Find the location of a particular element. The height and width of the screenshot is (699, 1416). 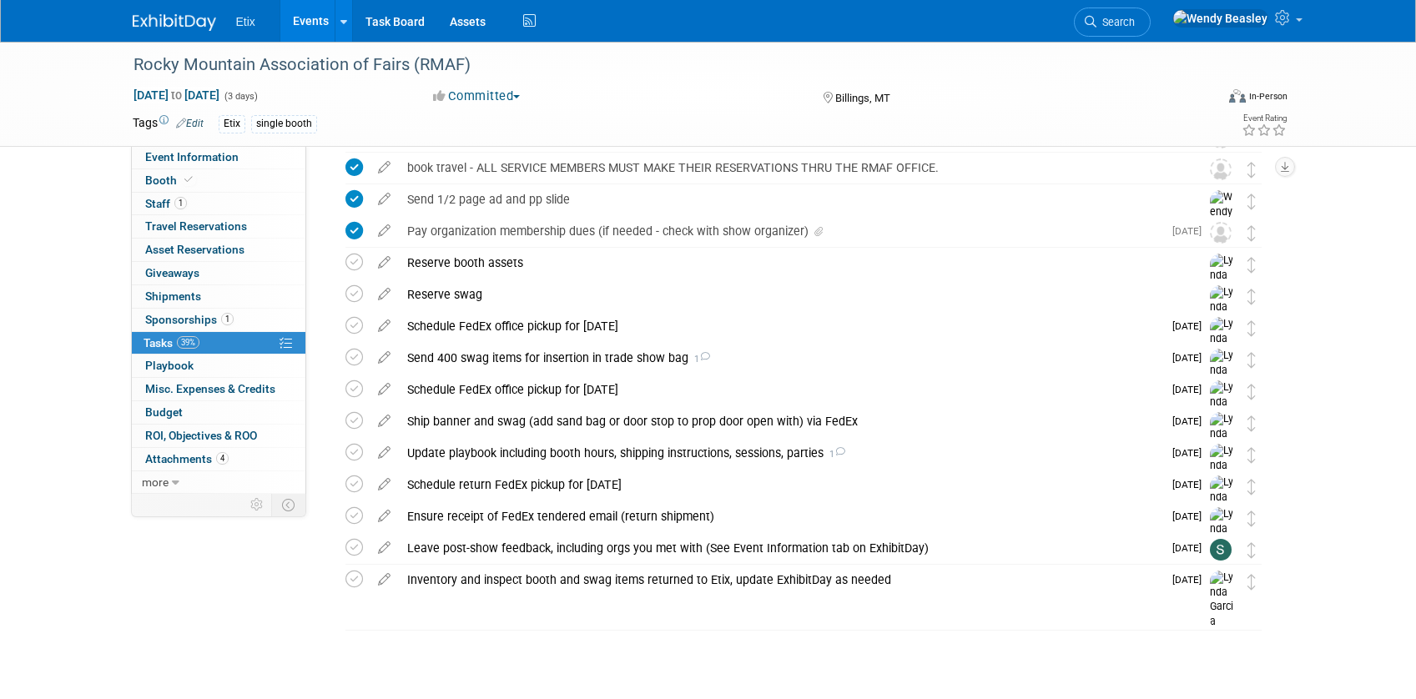

span: 4 is located at coordinates (222, 458).